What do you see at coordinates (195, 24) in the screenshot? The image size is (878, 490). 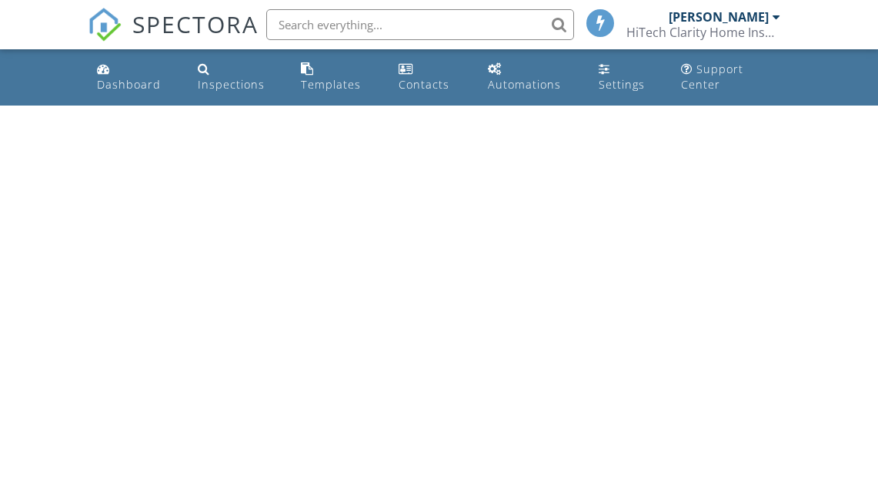 I see `span: SPECTORA` at bounding box center [195, 24].